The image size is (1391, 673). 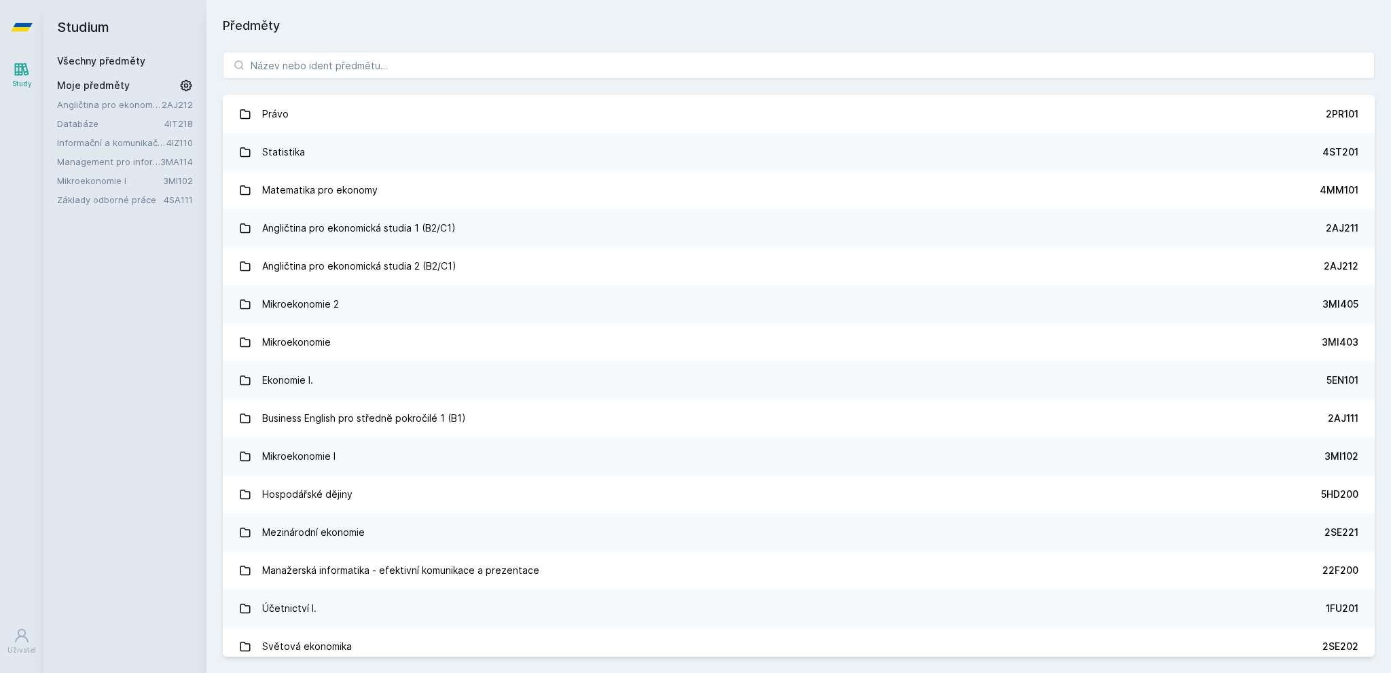 I want to click on div: Právo, so click(x=275, y=114).